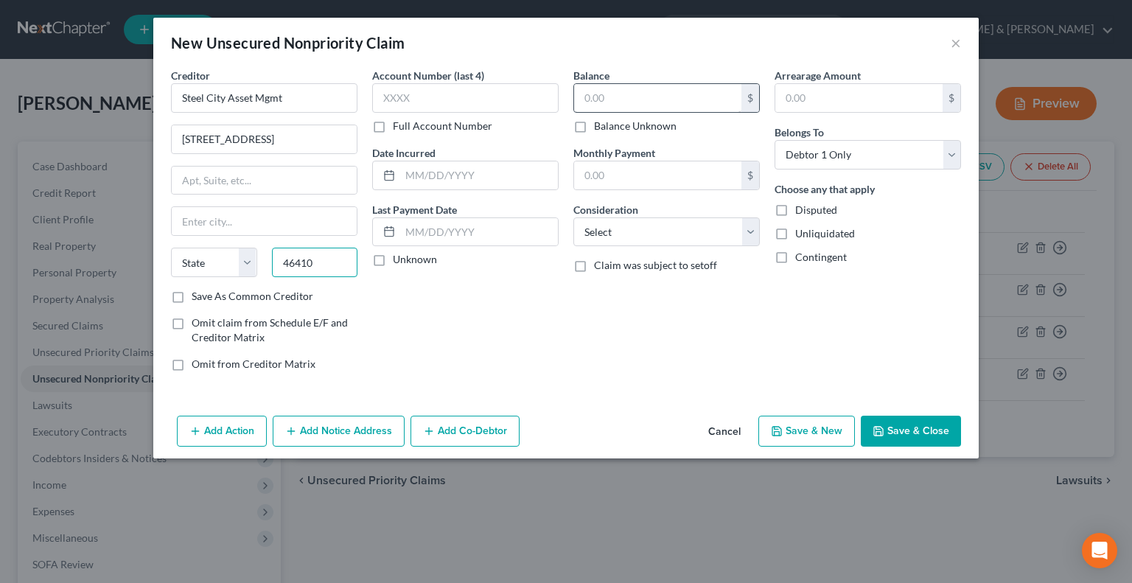 This screenshot has height=583, width=1132. I want to click on label: Account Number (last 4), so click(428, 75).